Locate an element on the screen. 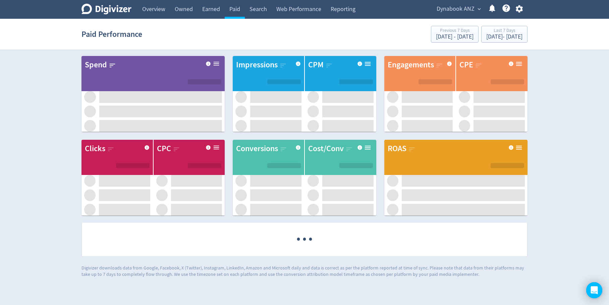  div: Previous 7 Days is located at coordinates (454, 31).